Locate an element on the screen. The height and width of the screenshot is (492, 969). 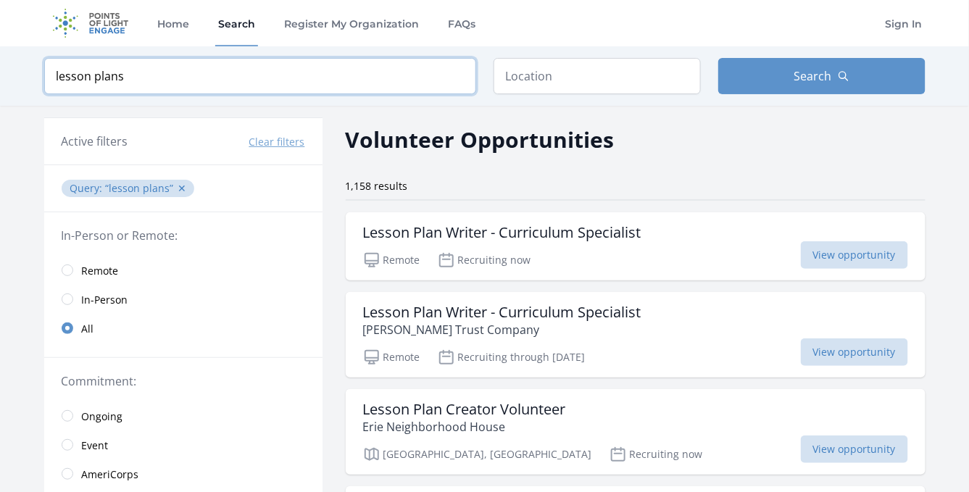
span: 1,158 results is located at coordinates (377, 186).